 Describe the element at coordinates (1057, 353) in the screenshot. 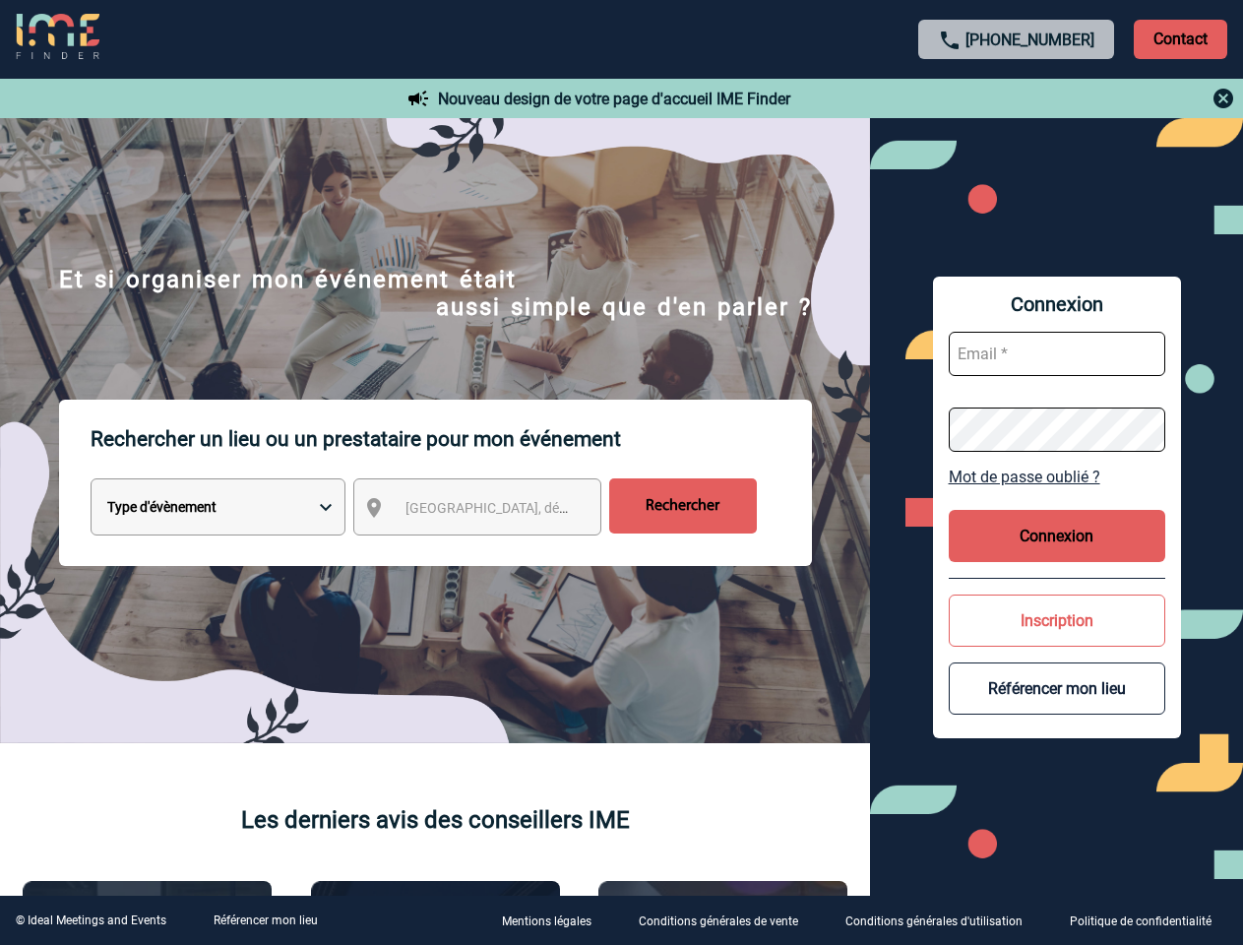

I see `input: Email *` at that location.